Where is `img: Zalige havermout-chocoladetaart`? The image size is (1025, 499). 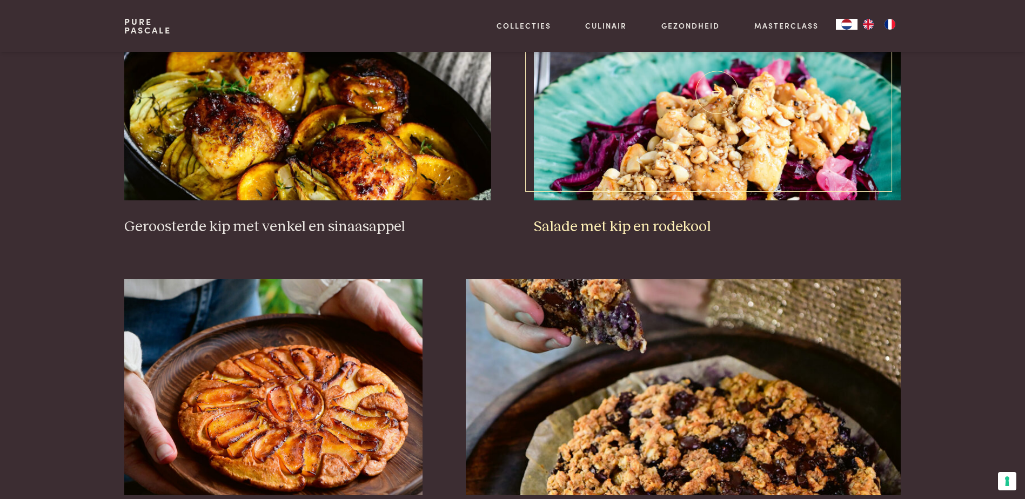 img: Zalige havermout-chocoladetaart is located at coordinates (683, 388).